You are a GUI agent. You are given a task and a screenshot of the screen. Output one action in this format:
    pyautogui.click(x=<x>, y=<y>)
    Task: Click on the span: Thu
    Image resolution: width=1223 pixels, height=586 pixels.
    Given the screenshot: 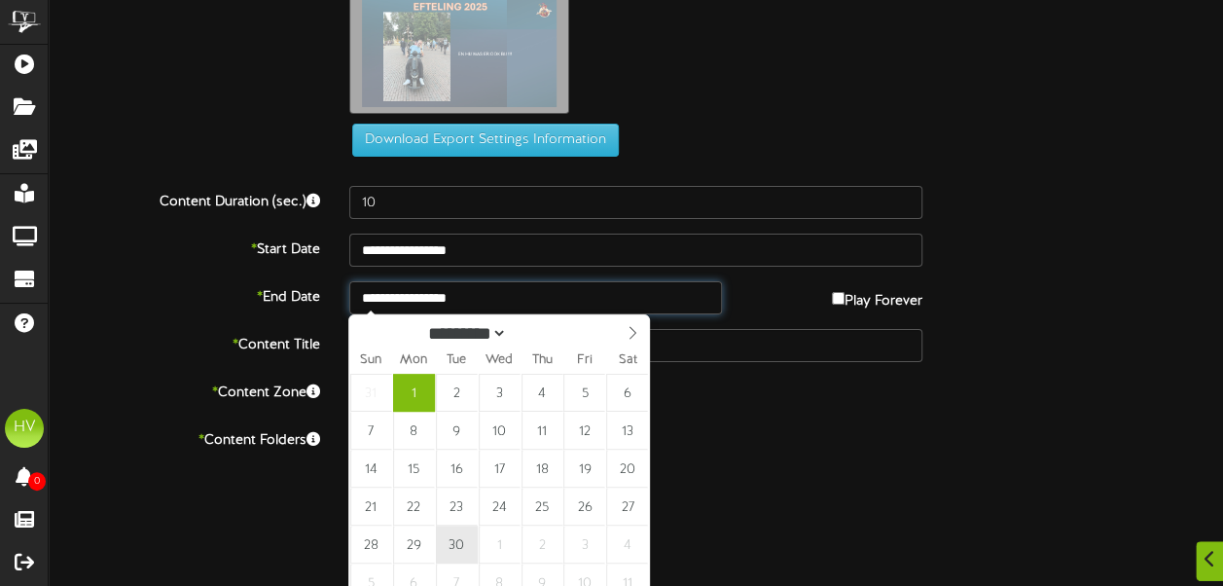 What is the action you would take?
    pyautogui.click(x=542, y=360)
    